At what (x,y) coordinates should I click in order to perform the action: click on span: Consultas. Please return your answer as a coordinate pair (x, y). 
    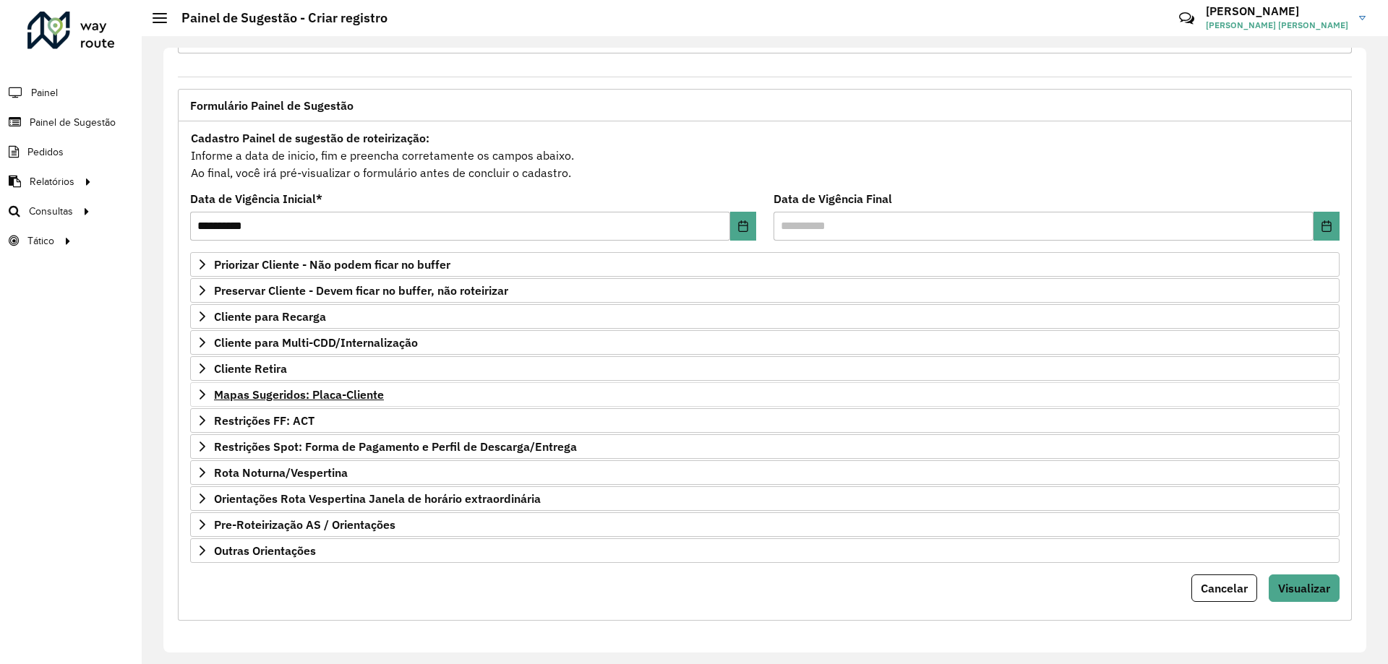
    Looking at the image, I should click on (51, 211).